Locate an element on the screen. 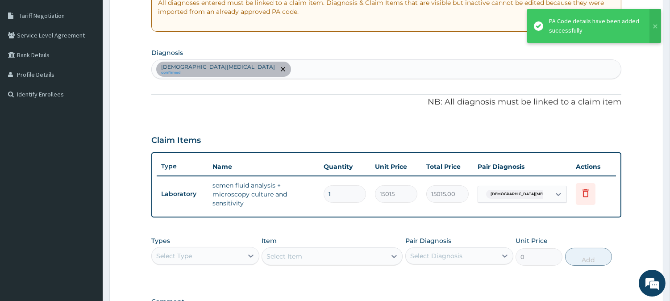 Image resolution: width=670 pixels, height=301 pixels. th: Unit Price is located at coordinates (396, 166).